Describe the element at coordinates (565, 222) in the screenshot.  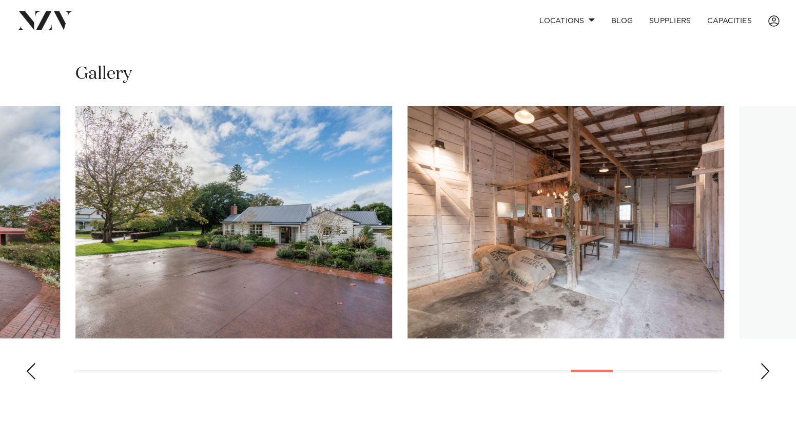
I see `swiper-slide: 25 / 30` at that location.